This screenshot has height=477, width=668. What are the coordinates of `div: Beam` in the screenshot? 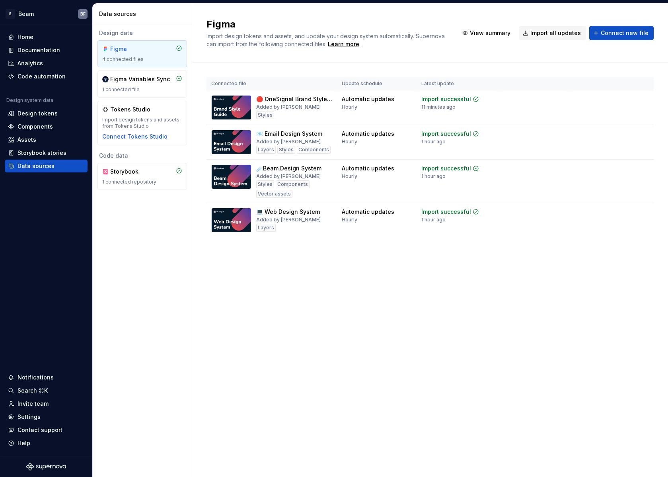 It's located at (26, 14).